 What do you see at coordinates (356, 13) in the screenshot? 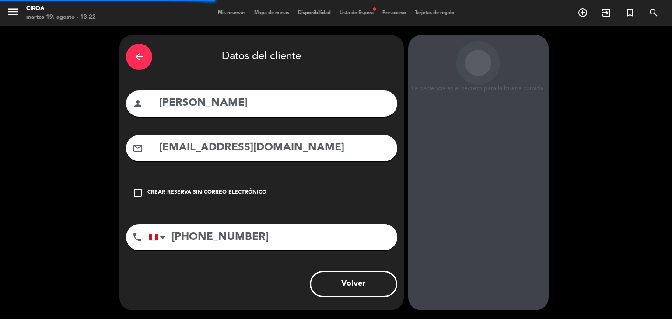
I see `span: Lista de Espera` at bounding box center [356, 13].